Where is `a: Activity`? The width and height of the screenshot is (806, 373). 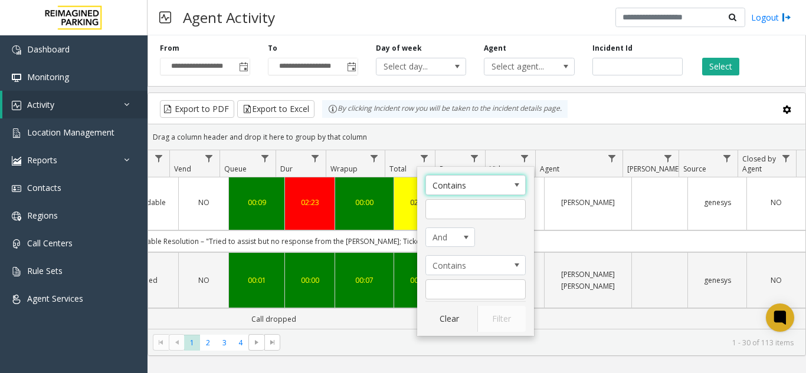 a: Activity is located at coordinates (75, 104).